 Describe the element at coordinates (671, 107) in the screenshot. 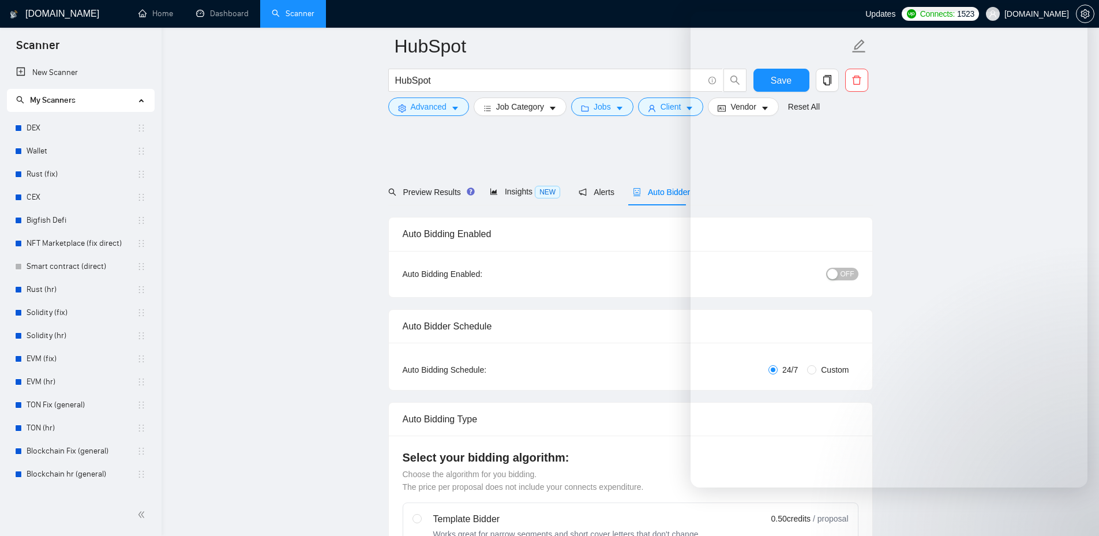

I see `button: userClientcaret-down` at that location.